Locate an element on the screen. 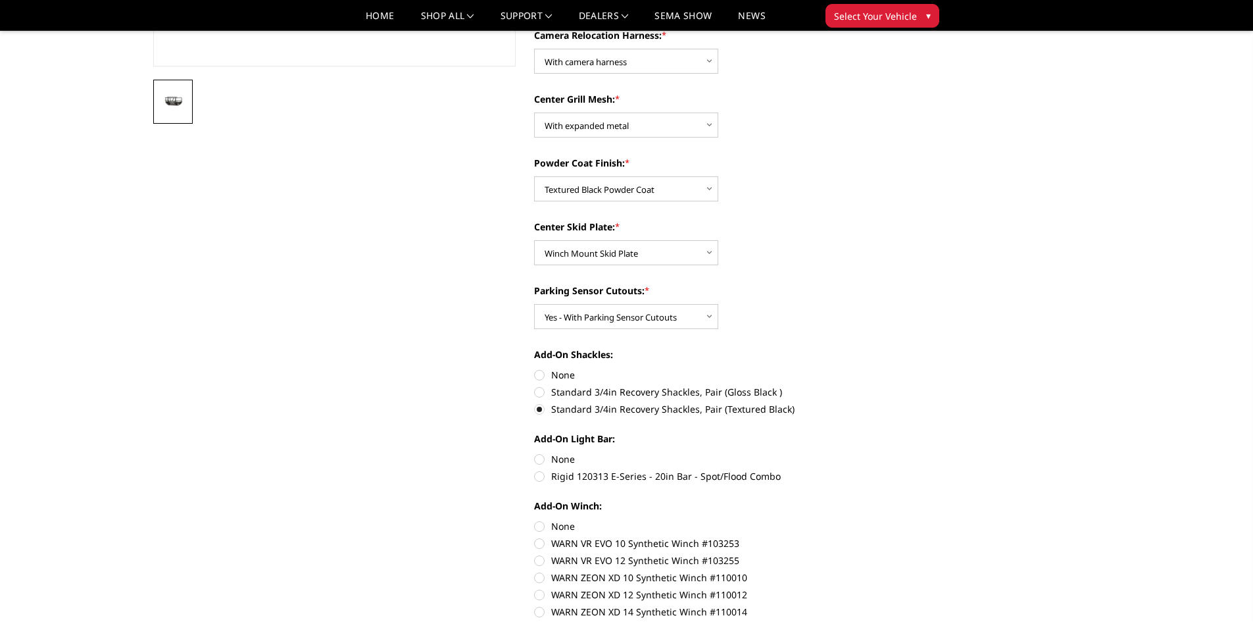  label: WARN VR EVO 10 Synthetic Winch #103253 is located at coordinates (716, 543).